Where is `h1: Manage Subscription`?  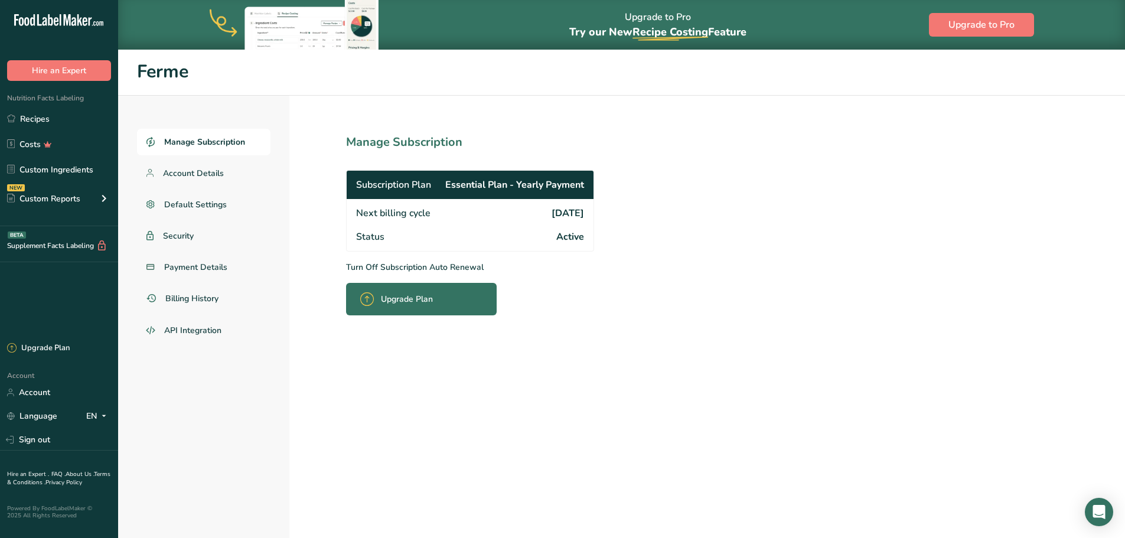 h1: Manage Subscription is located at coordinates (496, 142).